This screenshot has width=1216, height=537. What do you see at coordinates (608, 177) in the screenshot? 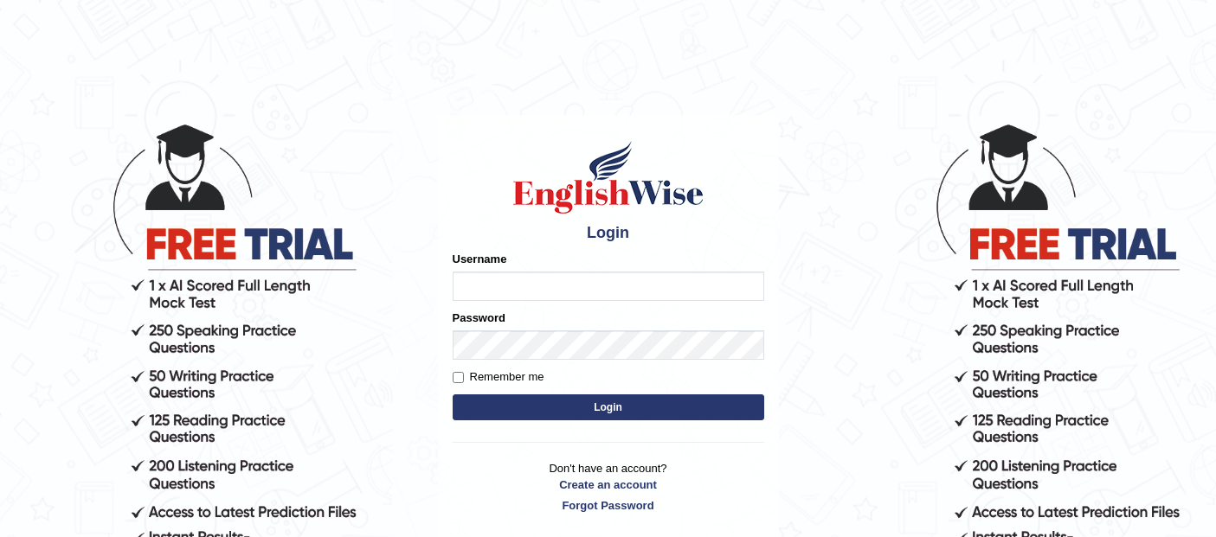
I see `img: Logo of English Wise sign in for intelligent practice with AI` at bounding box center [608, 177].